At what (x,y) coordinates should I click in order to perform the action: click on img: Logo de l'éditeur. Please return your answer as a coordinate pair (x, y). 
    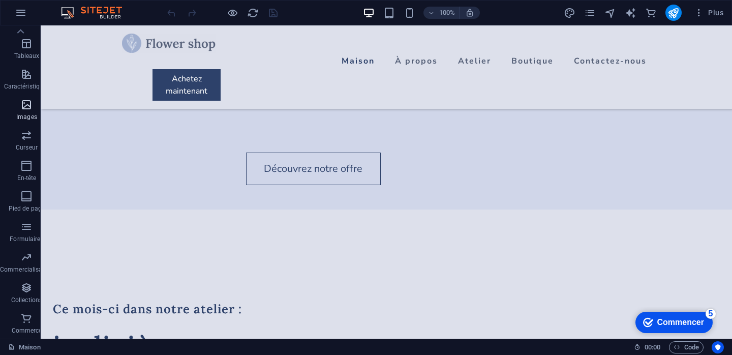
    Looking at the image, I should click on (97, 13).